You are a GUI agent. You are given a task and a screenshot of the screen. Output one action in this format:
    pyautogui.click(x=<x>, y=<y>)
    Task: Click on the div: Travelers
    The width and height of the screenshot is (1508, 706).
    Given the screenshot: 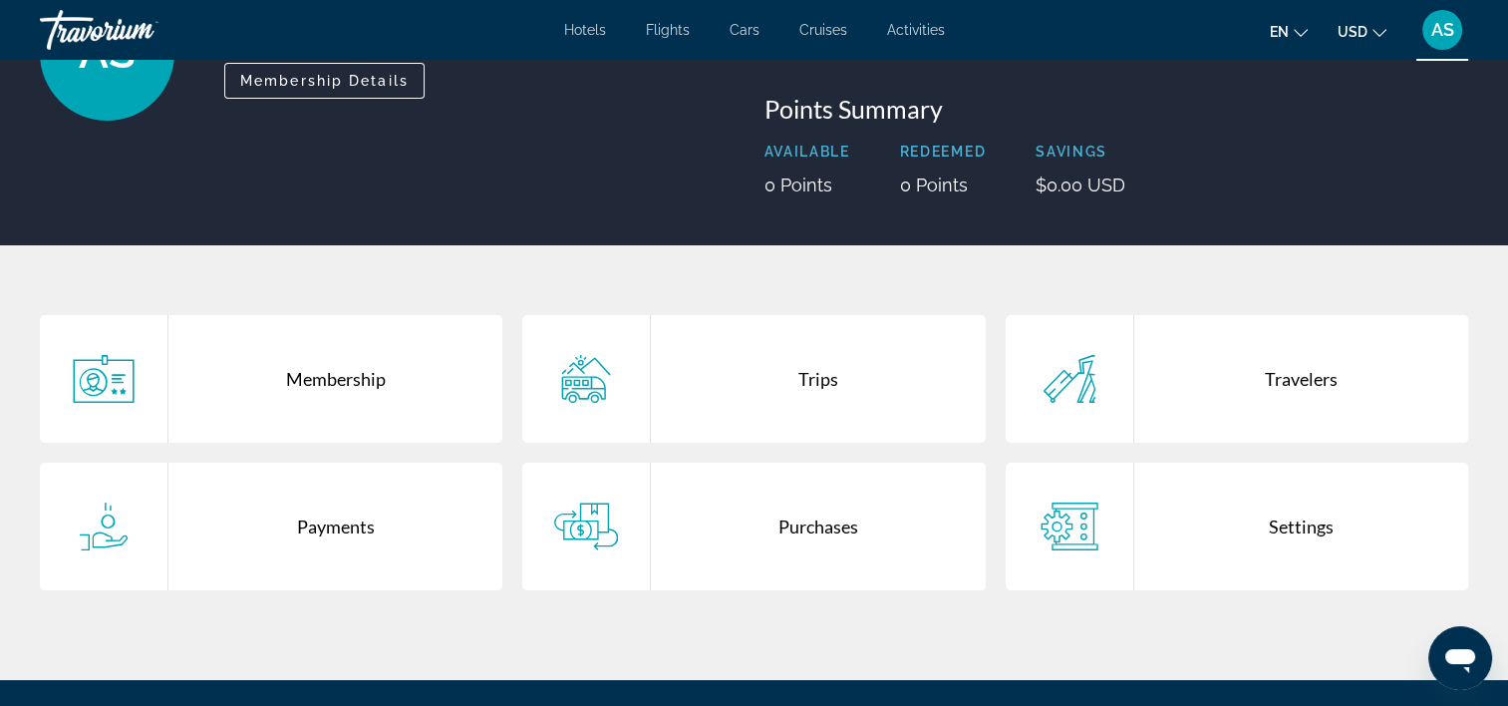 What is the action you would take?
    pyautogui.click(x=1301, y=379)
    